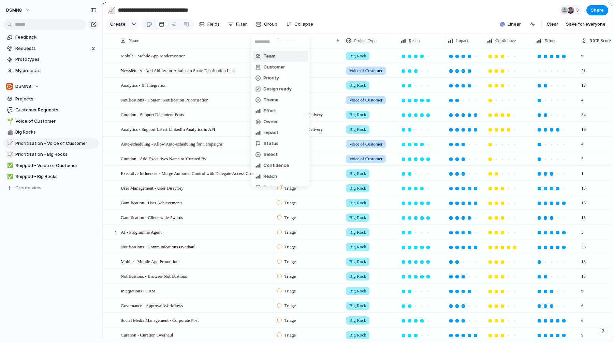  I want to click on span: Customer, so click(274, 67).